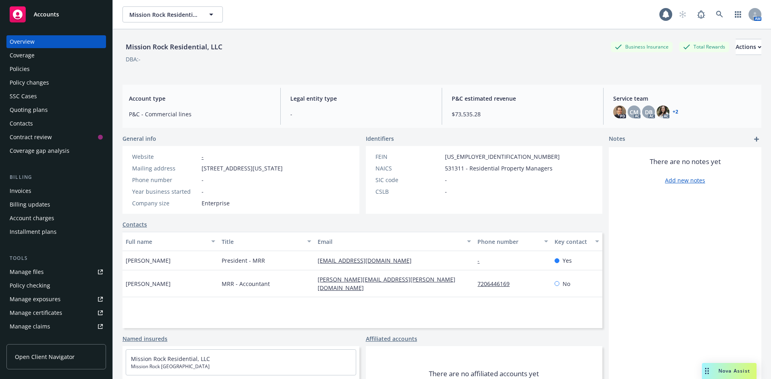 The width and height of the screenshot is (771, 379). Describe the element at coordinates (56, 327) in the screenshot. I see `a: Manage claims` at that location.